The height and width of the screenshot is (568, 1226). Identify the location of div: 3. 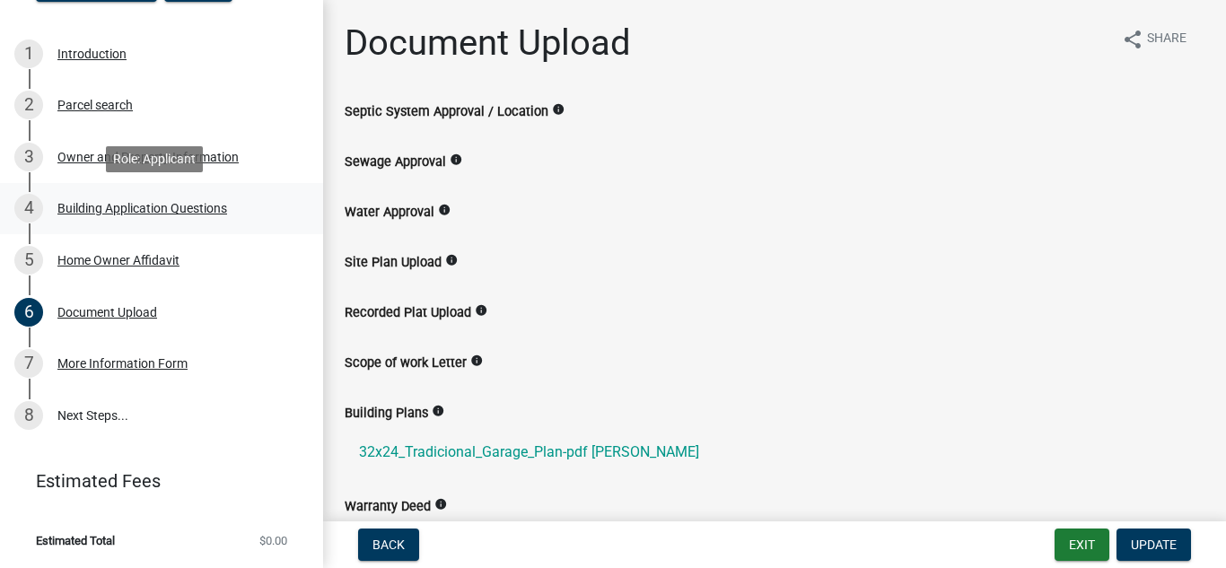
(29, 157).